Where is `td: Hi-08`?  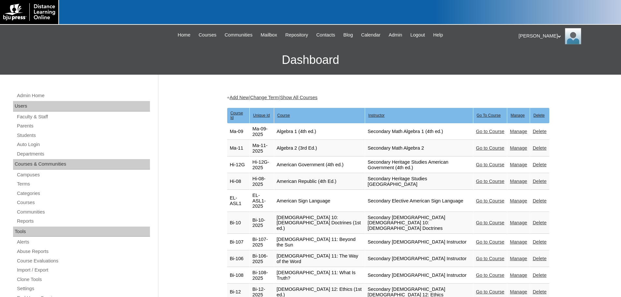
td: Hi-08 is located at coordinates (238, 182).